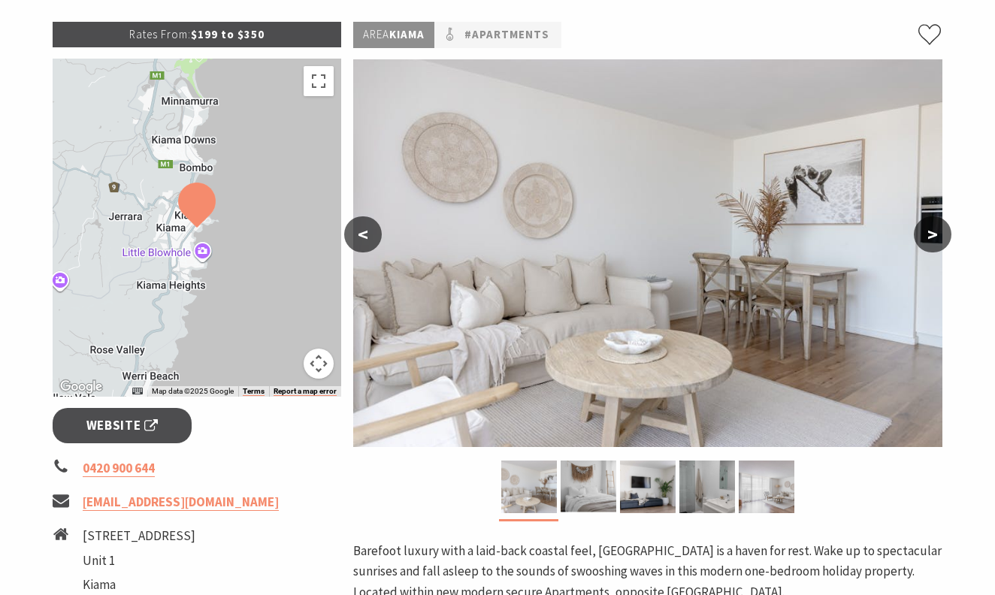 The height and width of the screenshot is (595, 995). I want to click on a: Click to see this area on Google Maps, so click(81, 387).